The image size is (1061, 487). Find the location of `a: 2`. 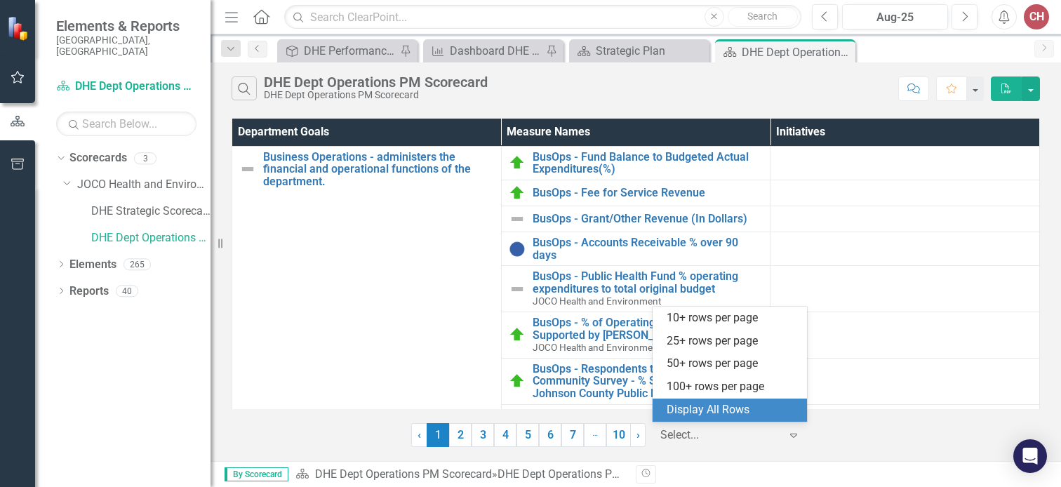

a: 2 is located at coordinates (460, 435).